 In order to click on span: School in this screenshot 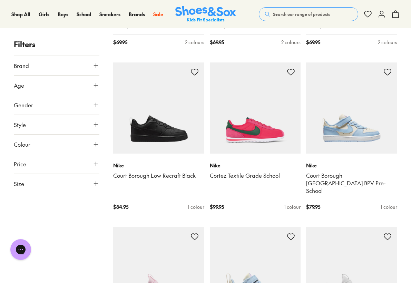, I will do `click(84, 14)`.